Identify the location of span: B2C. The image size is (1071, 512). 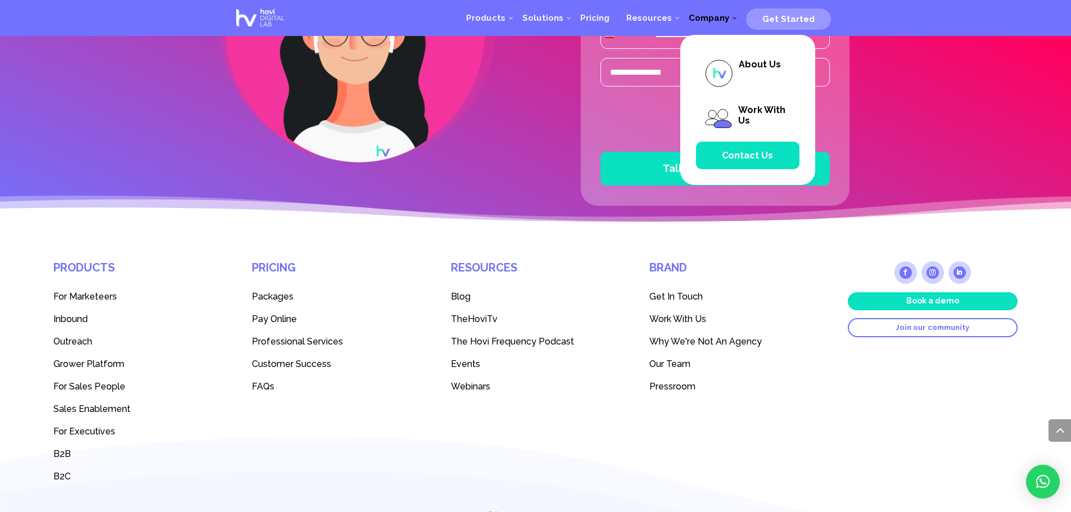
(62, 476).